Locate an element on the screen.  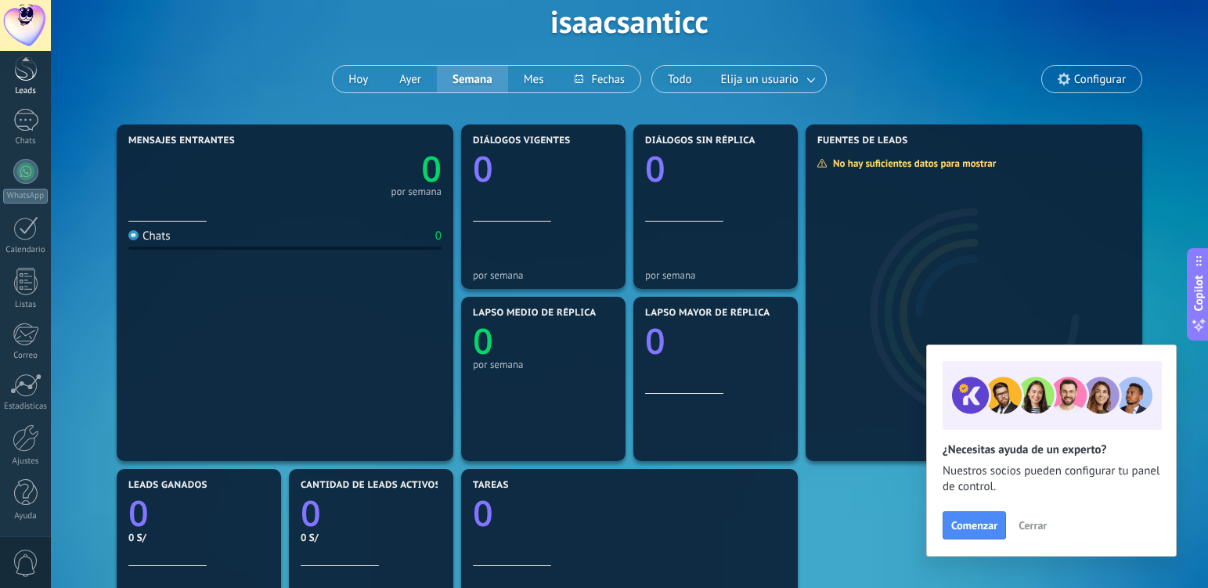
span: Cerrar is located at coordinates (1033, 525).